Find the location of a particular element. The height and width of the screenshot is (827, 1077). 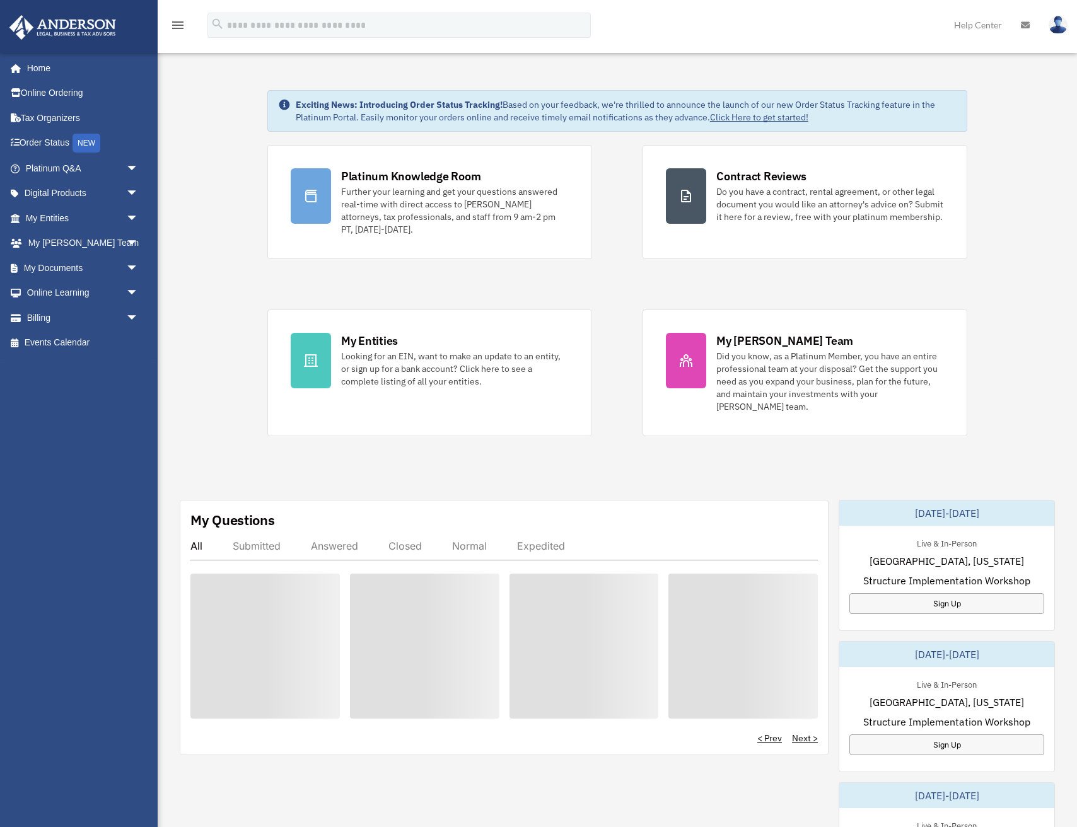

a: Digital Productsarrow_drop_down is located at coordinates (83, 194).